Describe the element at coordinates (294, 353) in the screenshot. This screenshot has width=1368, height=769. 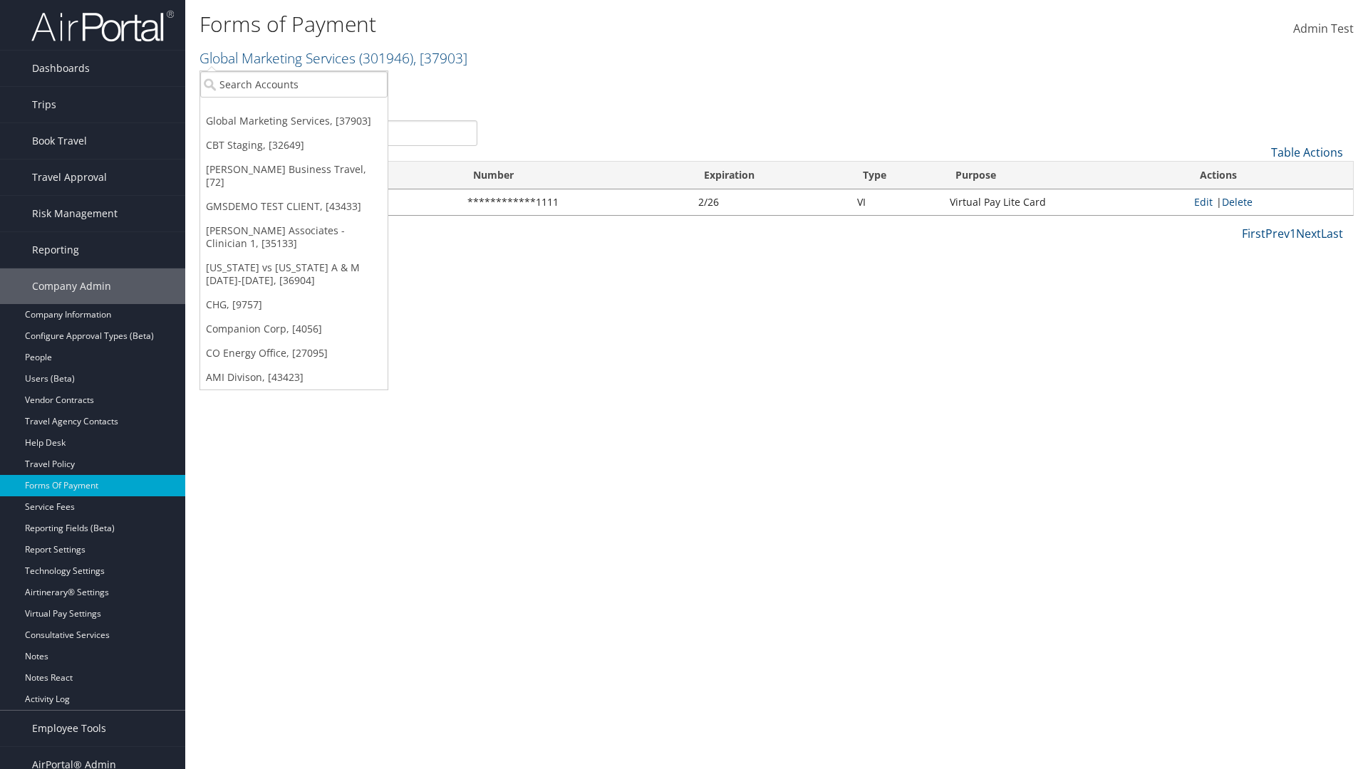
I see `a: CO Energy Office, [27095]` at that location.